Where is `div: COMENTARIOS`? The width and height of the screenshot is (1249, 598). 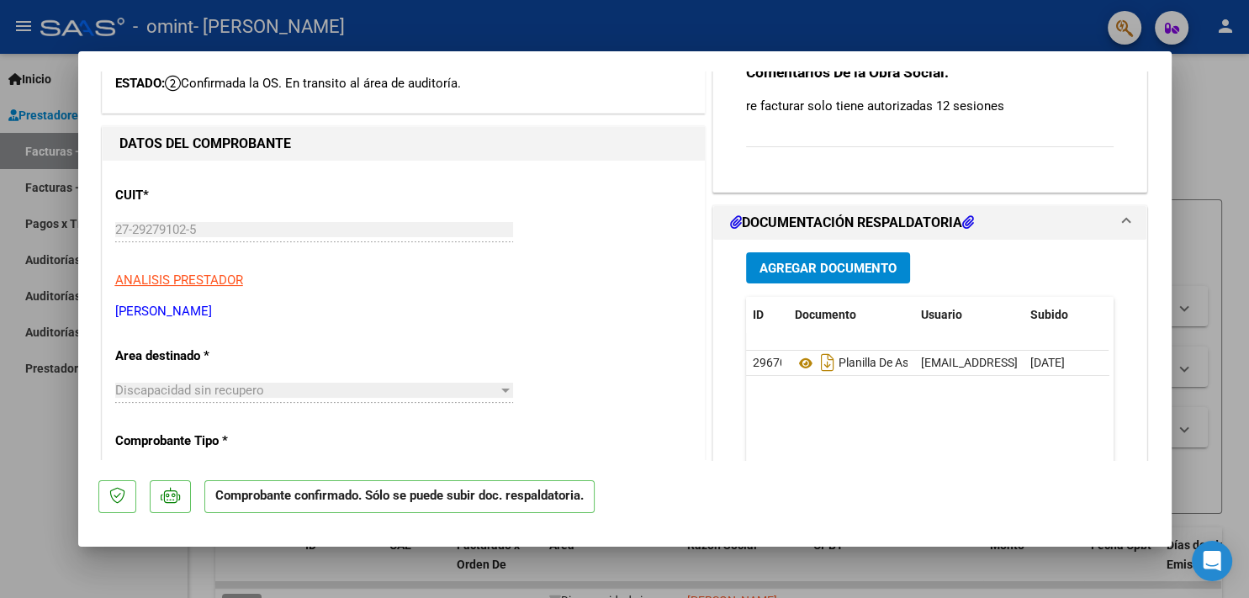
div: COMENTARIOS is located at coordinates (930, 114).